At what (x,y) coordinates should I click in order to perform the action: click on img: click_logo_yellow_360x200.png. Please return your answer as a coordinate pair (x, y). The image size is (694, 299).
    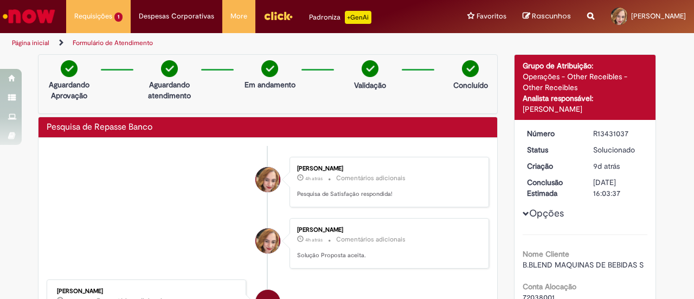
    Looking at the image, I should click on (278, 16).